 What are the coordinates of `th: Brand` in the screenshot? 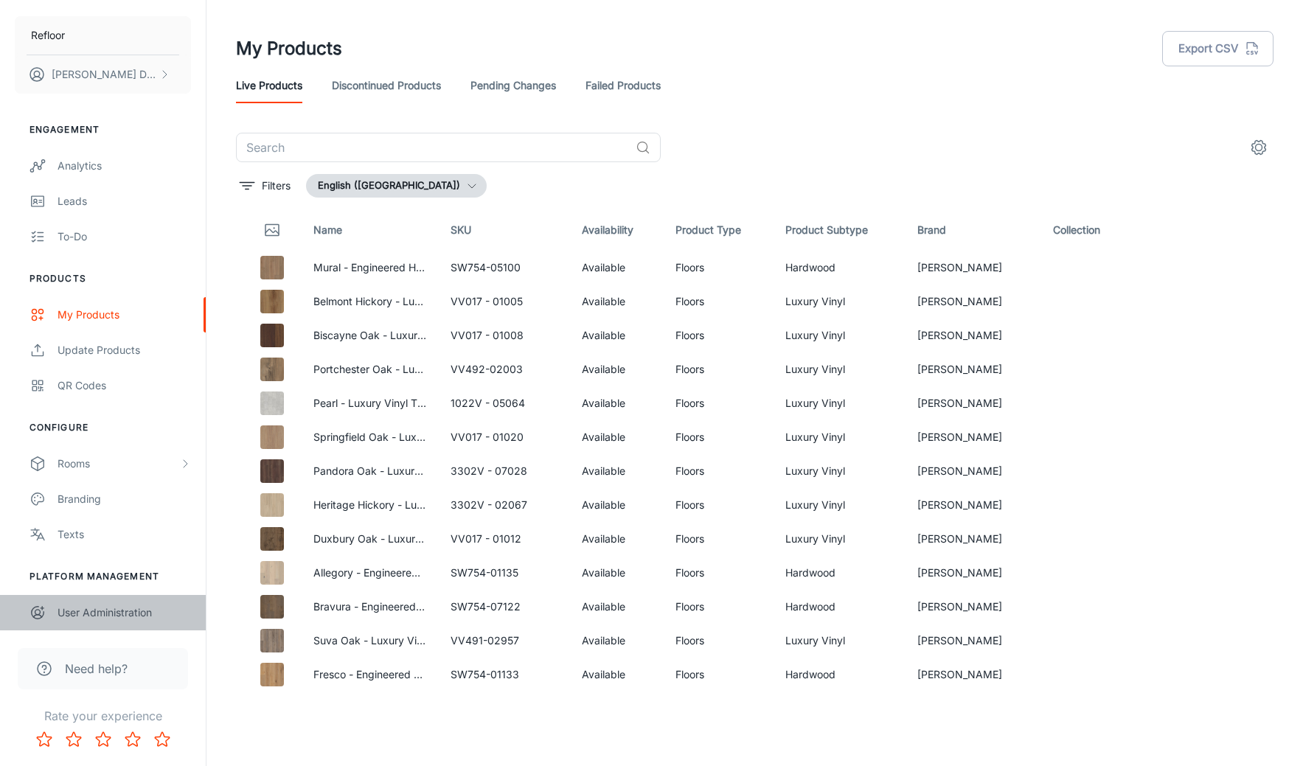 It's located at (973, 230).